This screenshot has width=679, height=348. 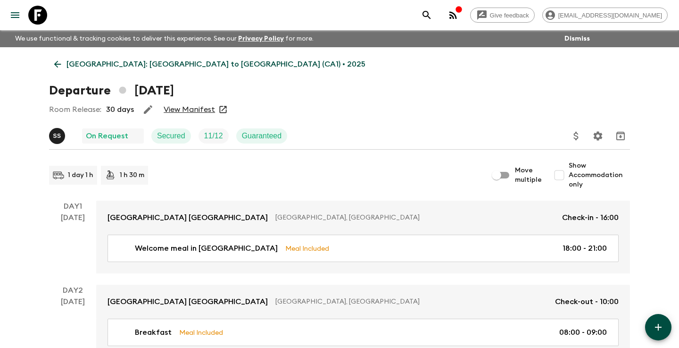 I want to click on p: Breakfast, so click(x=153, y=332).